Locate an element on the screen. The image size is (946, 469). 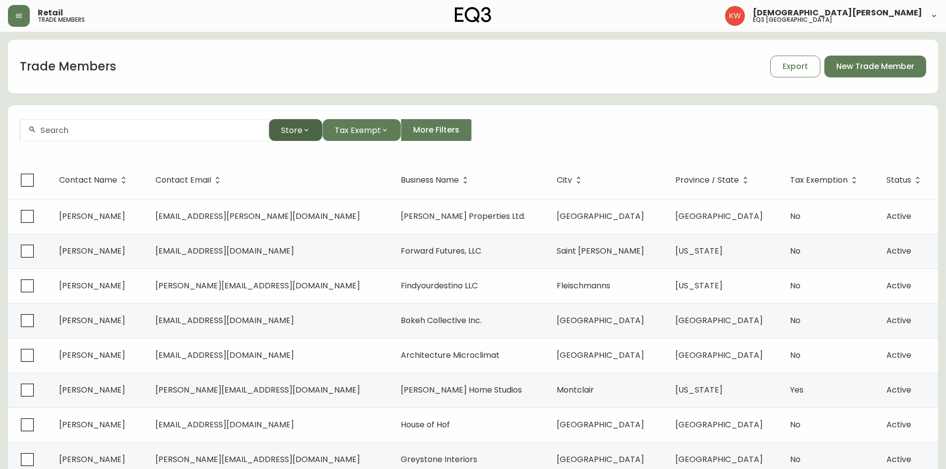
span: Findyourdestino LLC is located at coordinates (439, 286).